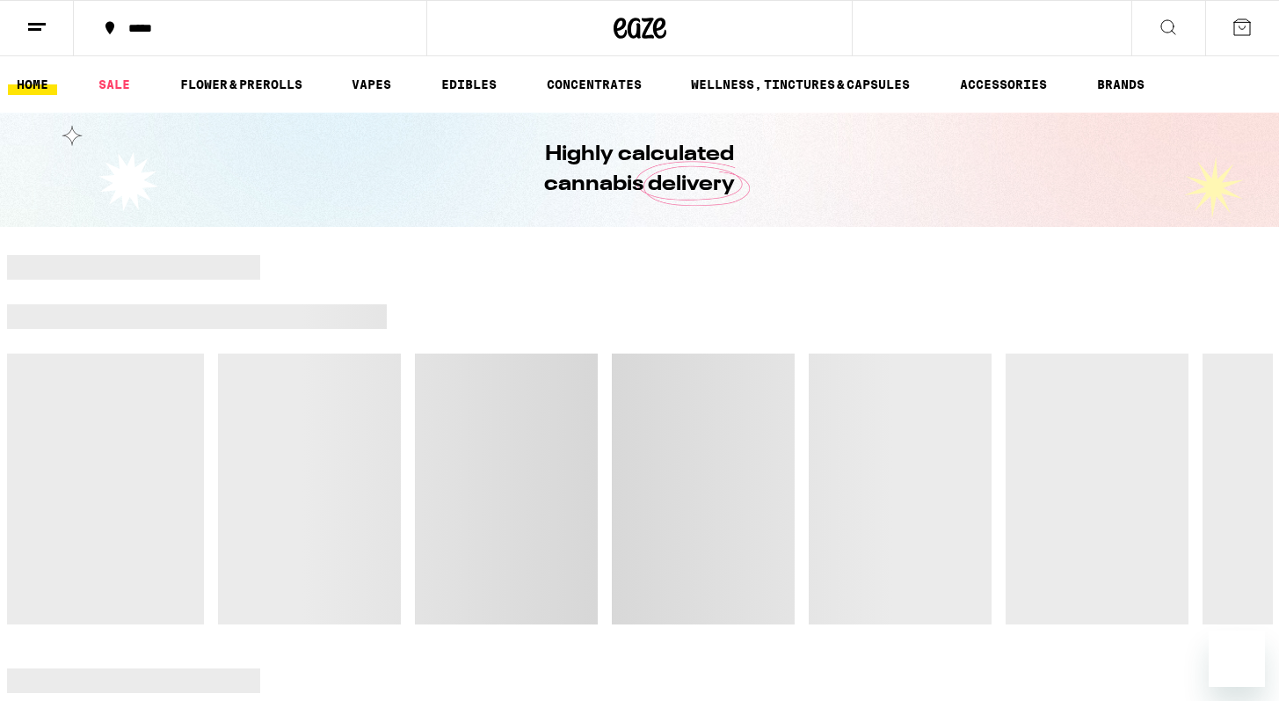 The width and height of the screenshot is (1279, 701). I want to click on a: FLOWER & PREROLLS, so click(241, 84).